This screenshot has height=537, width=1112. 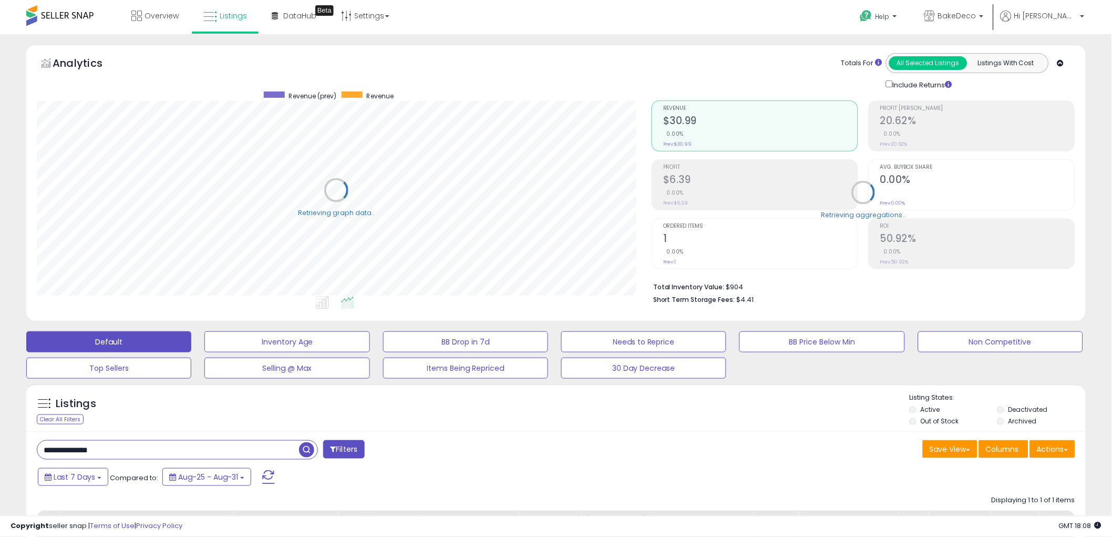 What do you see at coordinates (957, 16) in the screenshot?
I see `span: BakeDeco` at bounding box center [957, 16].